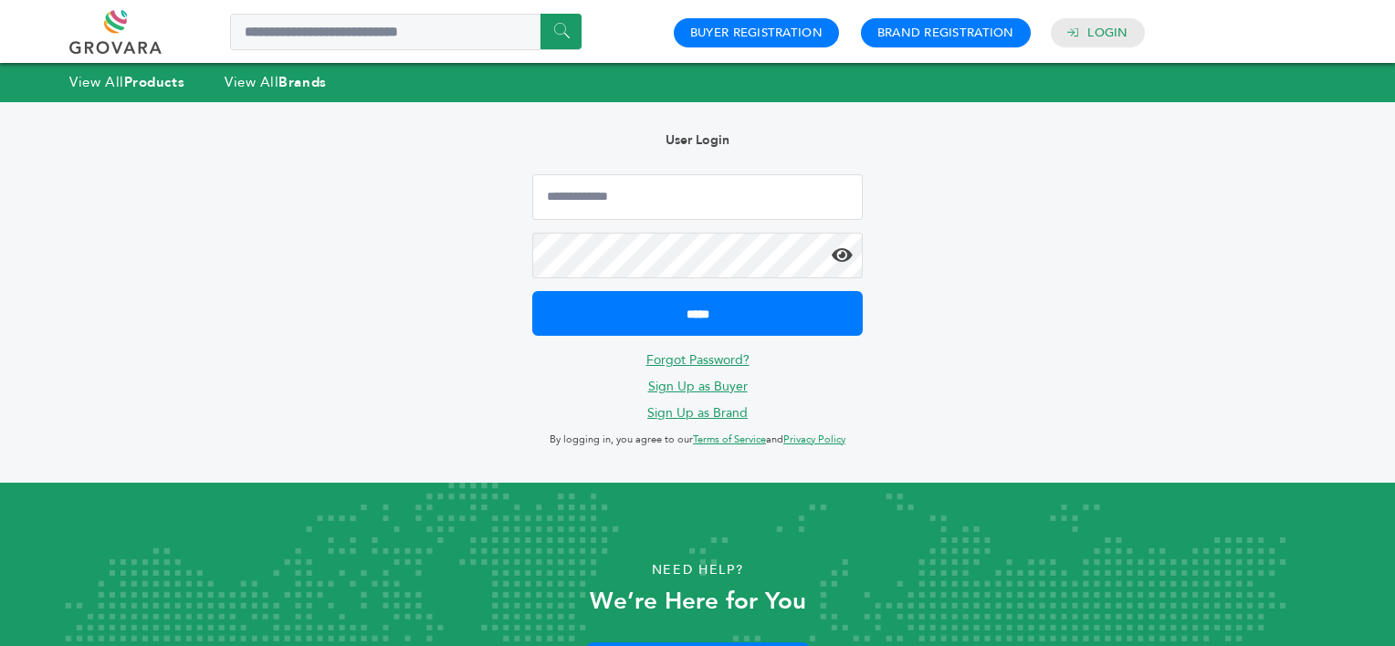 This screenshot has height=646, width=1395. What do you see at coordinates (697, 360) in the screenshot?
I see `a: Forgot Password?` at bounding box center [697, 360].